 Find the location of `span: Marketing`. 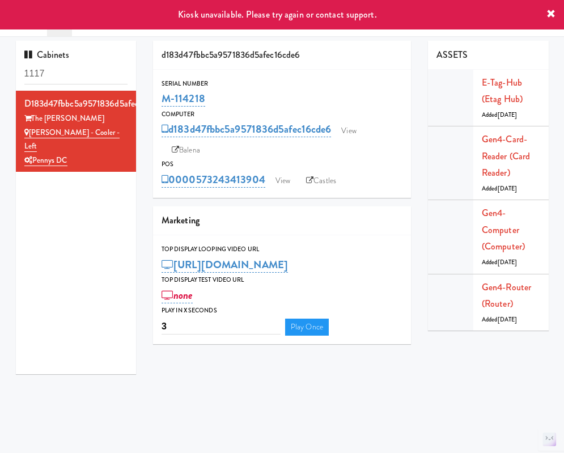

span: Marketing is located at coordinates (180, 220).